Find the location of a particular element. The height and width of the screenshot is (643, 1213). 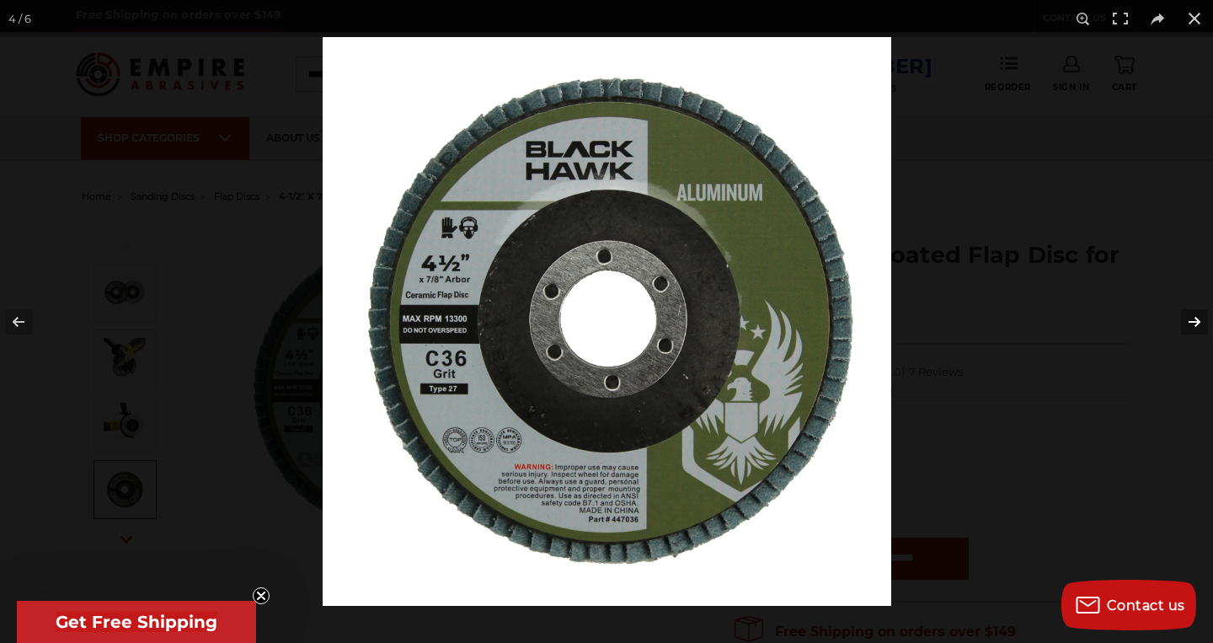

button: Close teaser is located at coordinates (261, 596).